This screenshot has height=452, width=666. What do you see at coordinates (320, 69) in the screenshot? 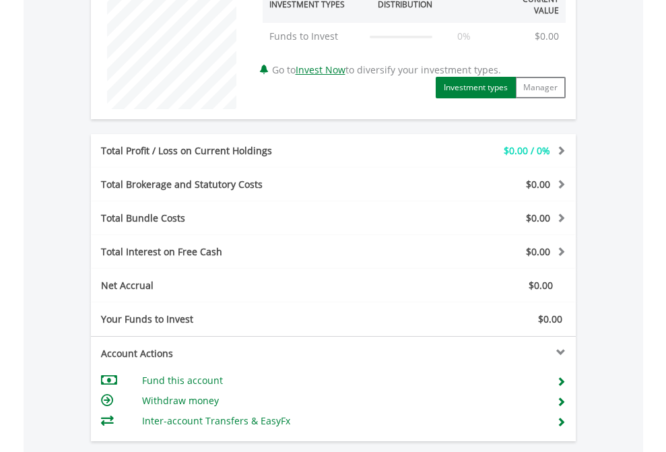
I see `a: Invest Now` at bounding box center [320, 69].